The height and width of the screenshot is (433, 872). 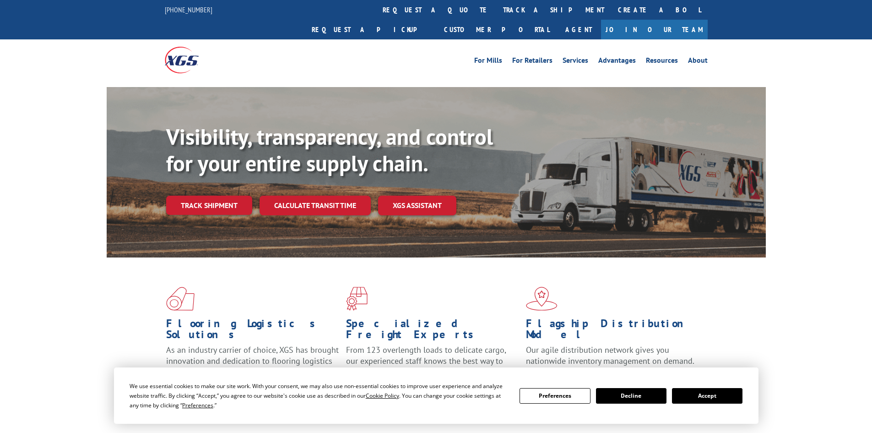 What do you see at coordinates (610, 355) in the screenshot?
I see `span: Our agile distribution network gives you nationwide inventory management on demand.` at bounding box center [610, 355].